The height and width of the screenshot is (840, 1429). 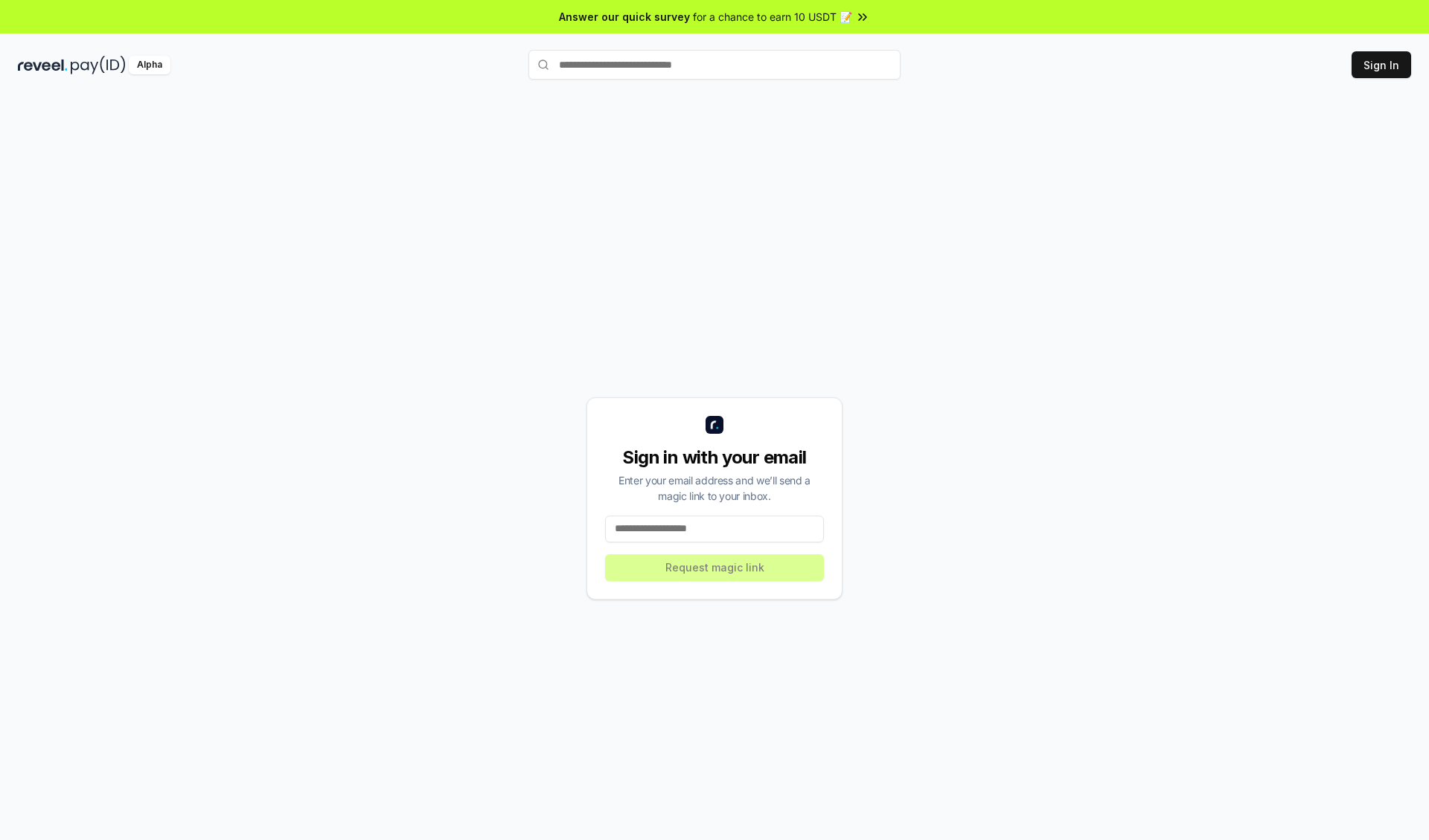 What do you see at coordinates (772, 17) in the screenshot?
I see `span: for a chance to earn 10 USDT 📝` at bounding box center [772, 17].